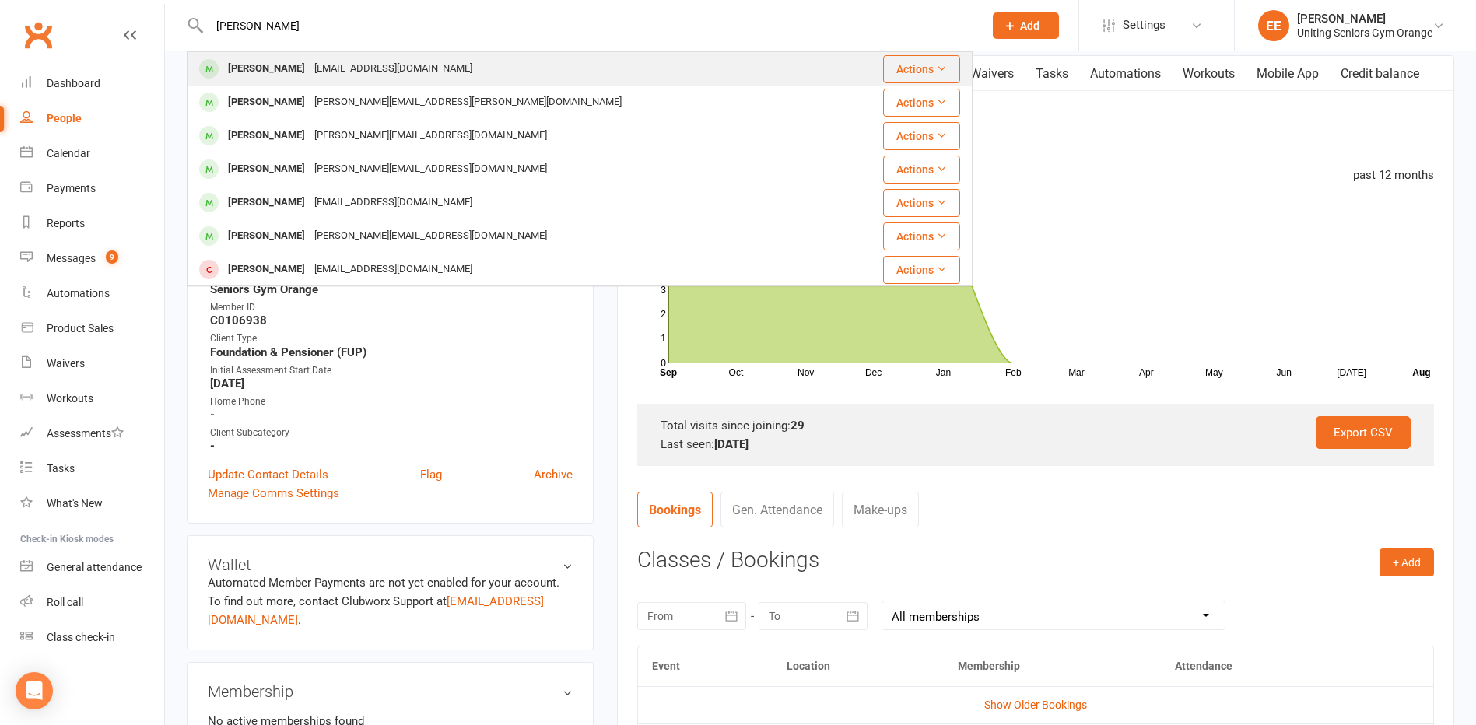  Describe the element at coordinates (705, 666) in the screenshot. I see `th: Event` at that location.